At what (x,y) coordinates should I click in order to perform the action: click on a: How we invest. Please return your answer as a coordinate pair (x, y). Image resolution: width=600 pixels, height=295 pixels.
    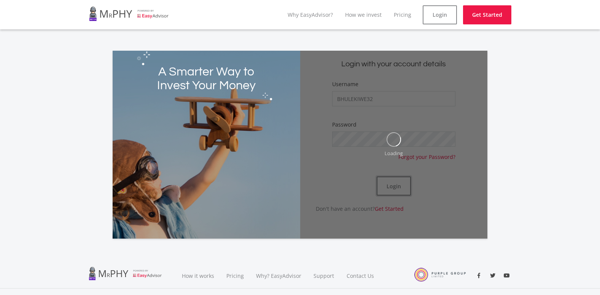
    Looking at the image, I should click on (364, 14).